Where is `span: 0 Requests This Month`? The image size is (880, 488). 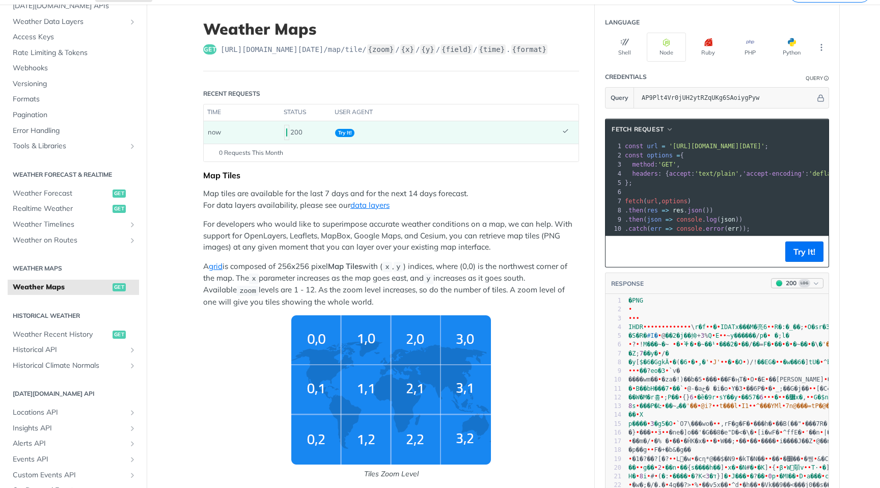
span: 0 Requests This Month is located at coordinates (251, 153).